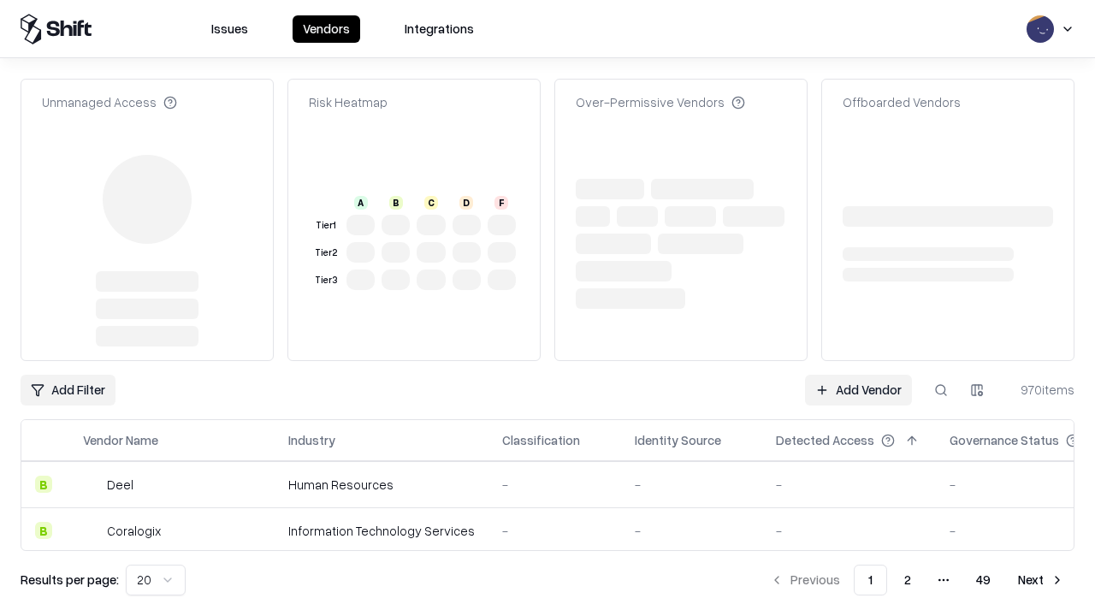 This screenshot has width=1095, height=616. Describe the element at coordinates (109, 102) in the screenshot. I see `div: Unmanaged Access` at that location.